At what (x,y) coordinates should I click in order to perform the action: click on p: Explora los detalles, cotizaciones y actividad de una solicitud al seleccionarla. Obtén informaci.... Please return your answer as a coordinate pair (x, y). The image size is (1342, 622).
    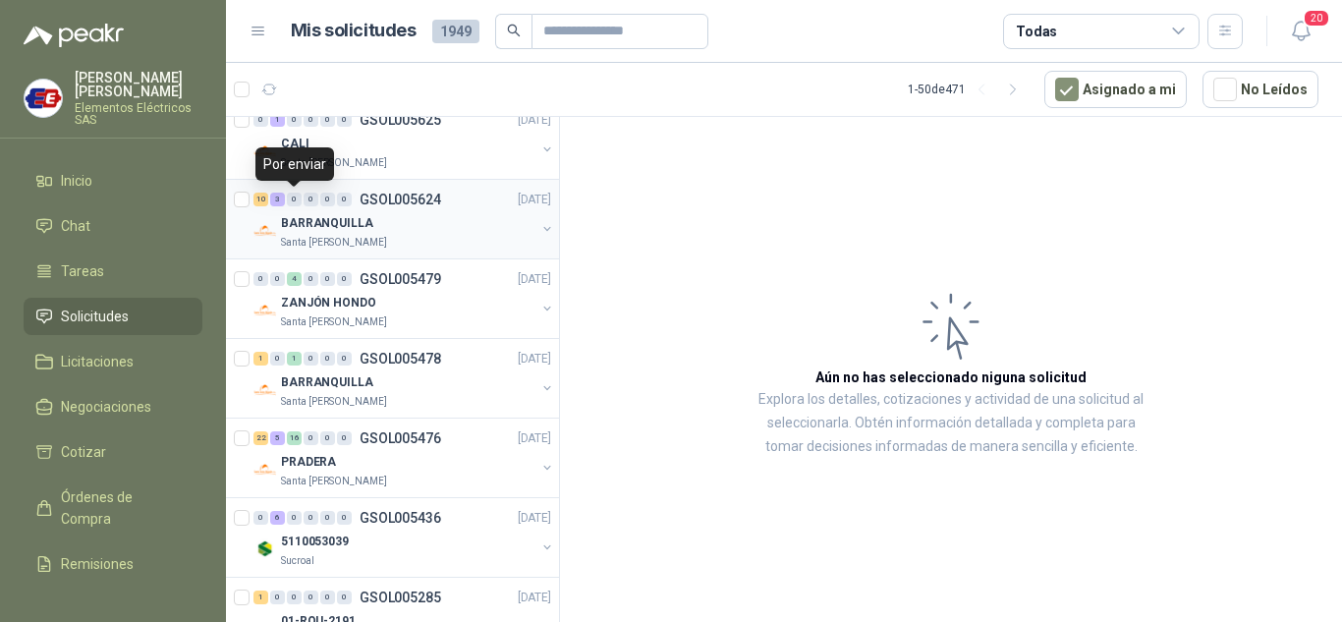
    Looking at the image, I should click on (951, 423).